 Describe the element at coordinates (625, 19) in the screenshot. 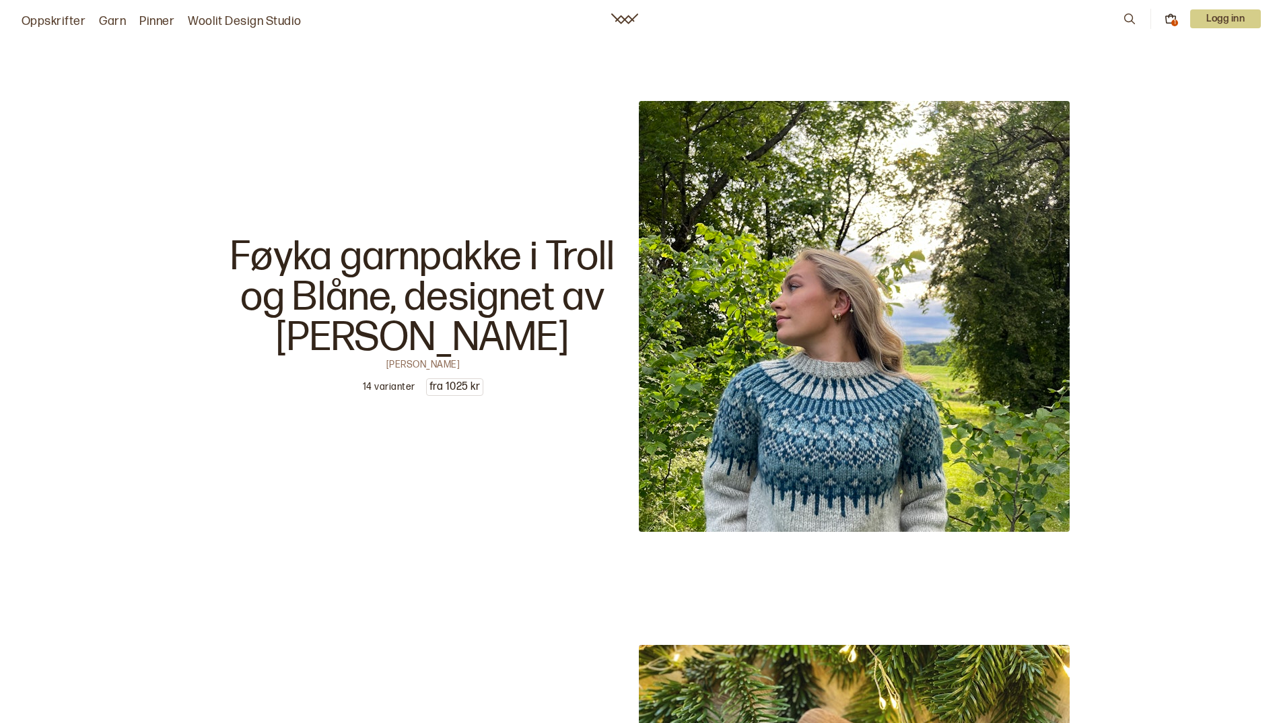

I see `a: Woolit` at that location.